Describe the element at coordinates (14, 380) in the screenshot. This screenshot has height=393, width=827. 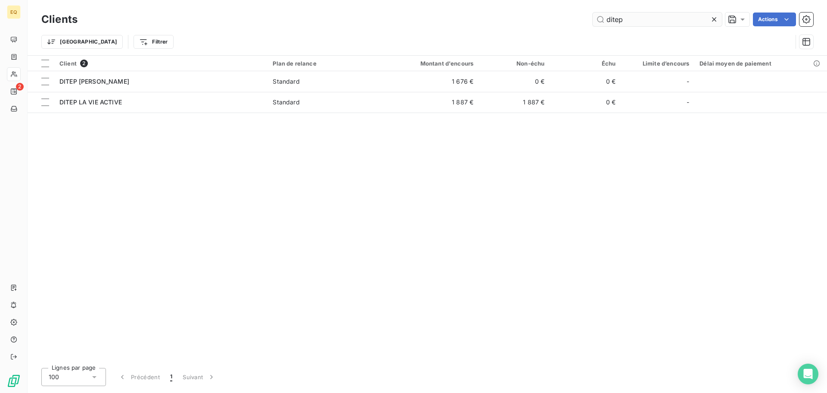
I see `img: Logo LeanPay` at that location.